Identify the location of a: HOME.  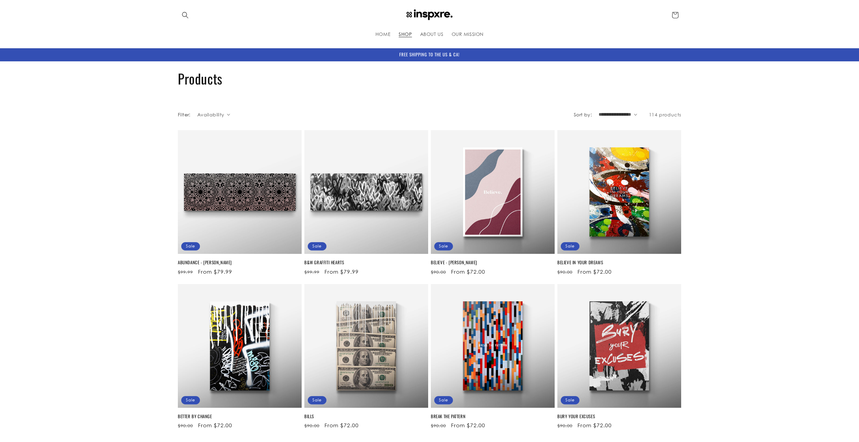
(383, 34).